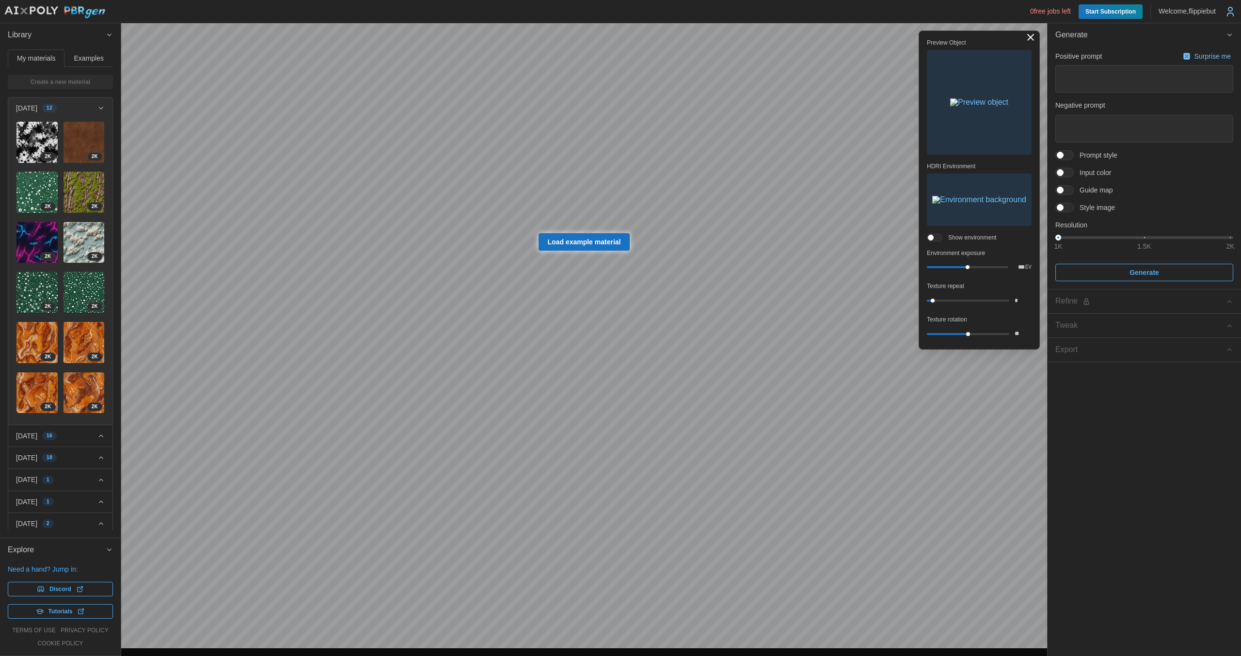 The height and width of the screenshot is (656, 1241). What do you see at coordinates (37, 242) in the screenshot?
I see `a: KGMQxb7mFCsVSX0zXBuE2K` at bounding box center [37, 242].